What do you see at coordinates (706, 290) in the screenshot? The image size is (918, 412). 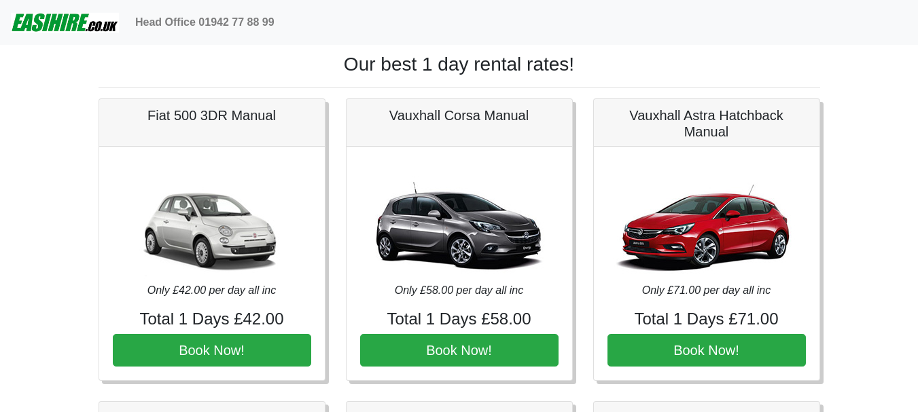 I see `i: Only £71.00 per day all inc` at bounding box center [706, 290].